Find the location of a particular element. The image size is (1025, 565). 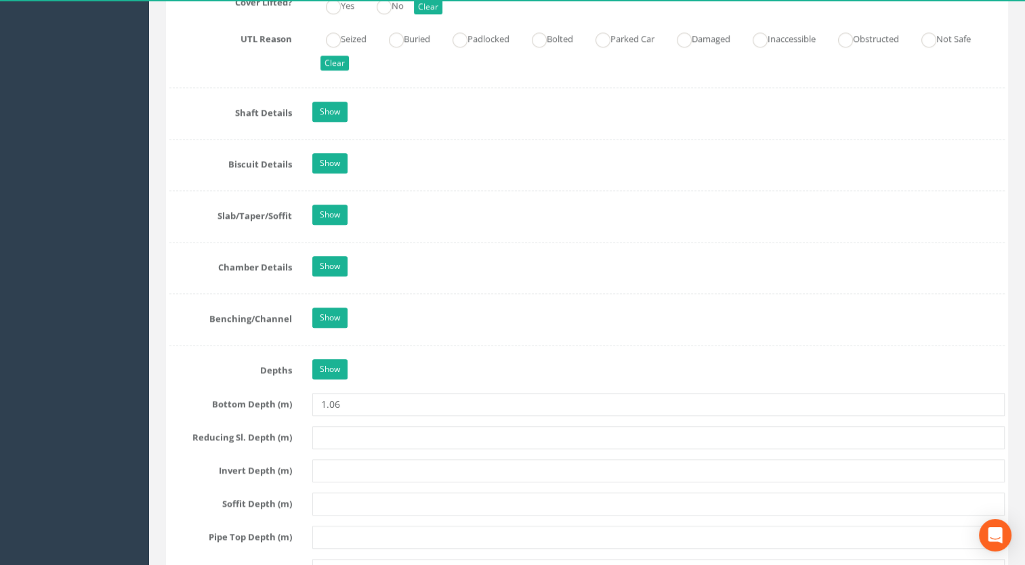

label: Bolted is located at coordinates (545, 37).